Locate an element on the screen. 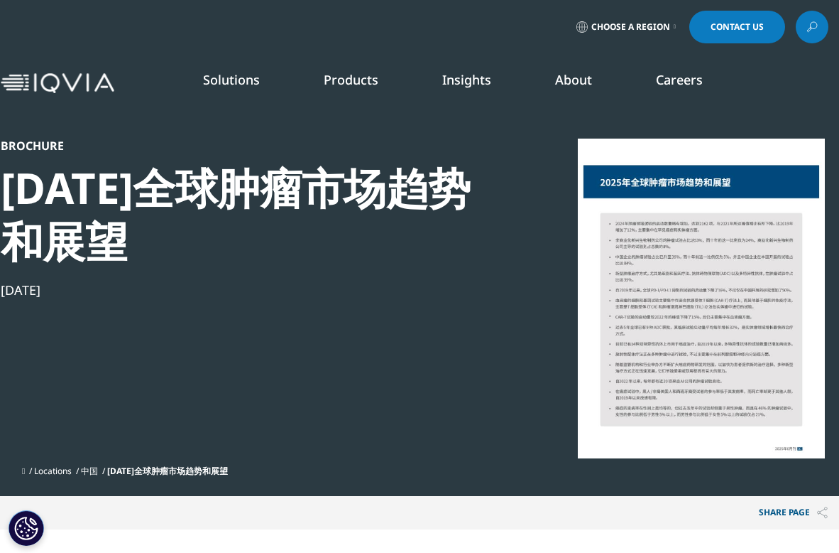  img: Share PAGE is located at coordinates (822, 512).